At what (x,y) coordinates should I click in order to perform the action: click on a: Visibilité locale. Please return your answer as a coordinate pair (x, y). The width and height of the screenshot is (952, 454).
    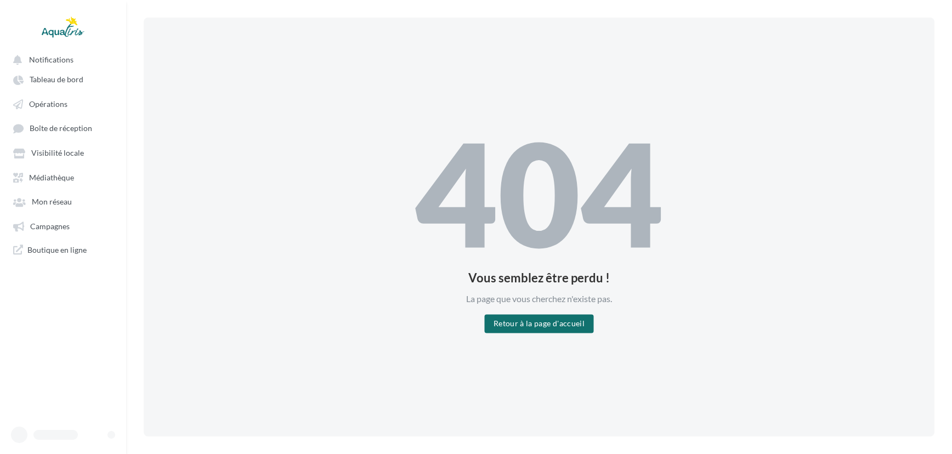
    Looking at the image, I should click on (63, 153).